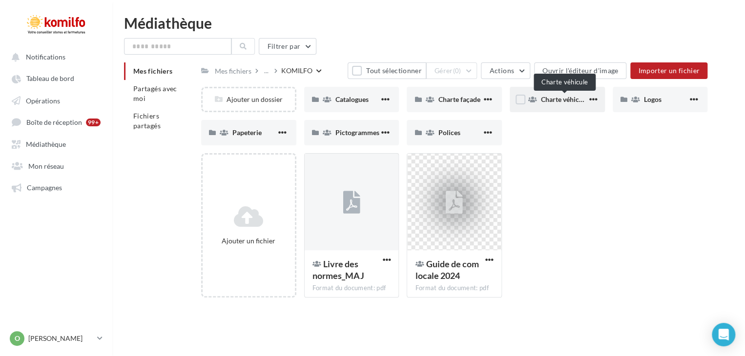 The image size is (745, 356). I want to click on span: Boîte de réception, so click(54, 122).